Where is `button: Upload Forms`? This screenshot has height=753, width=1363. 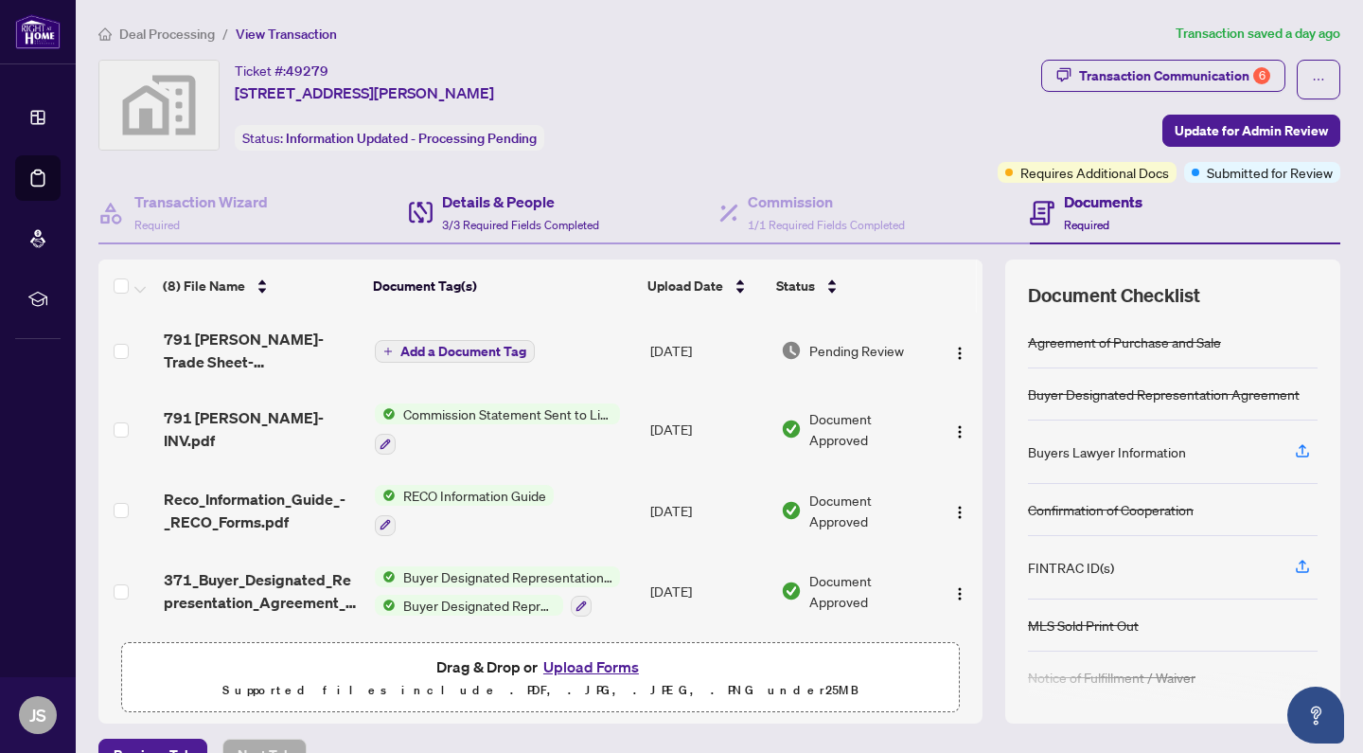 button: Upload Forms is located at coordinates (591, 666).